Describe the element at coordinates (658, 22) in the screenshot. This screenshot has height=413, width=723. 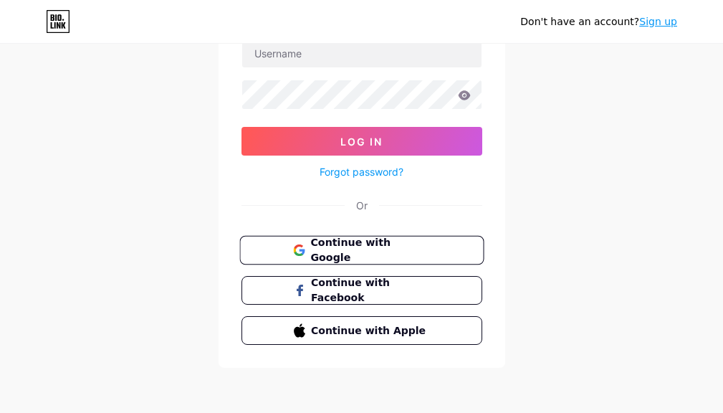
I see `a: Sign up` at that location.